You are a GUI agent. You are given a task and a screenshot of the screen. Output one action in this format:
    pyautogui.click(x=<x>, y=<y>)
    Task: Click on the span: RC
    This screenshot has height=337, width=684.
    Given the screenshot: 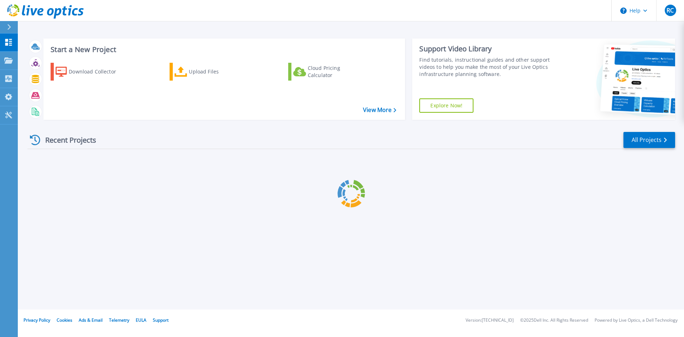 What is the action you would take?
    pyautogui.click(x=670, y=10)
    